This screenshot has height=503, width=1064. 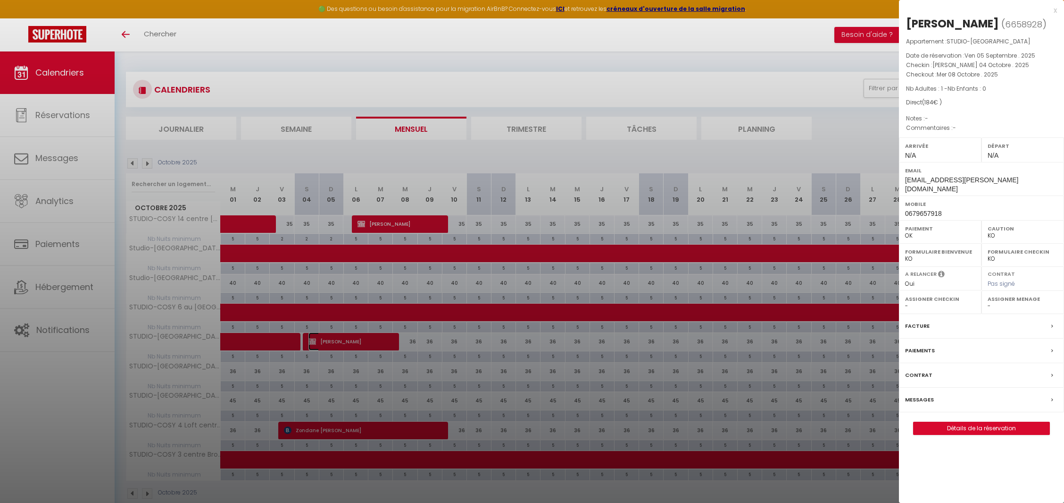 What do you see at coordinates (940, 228) in the screenshot?
I see `label: Paiement` at bounding box center [940, 228].